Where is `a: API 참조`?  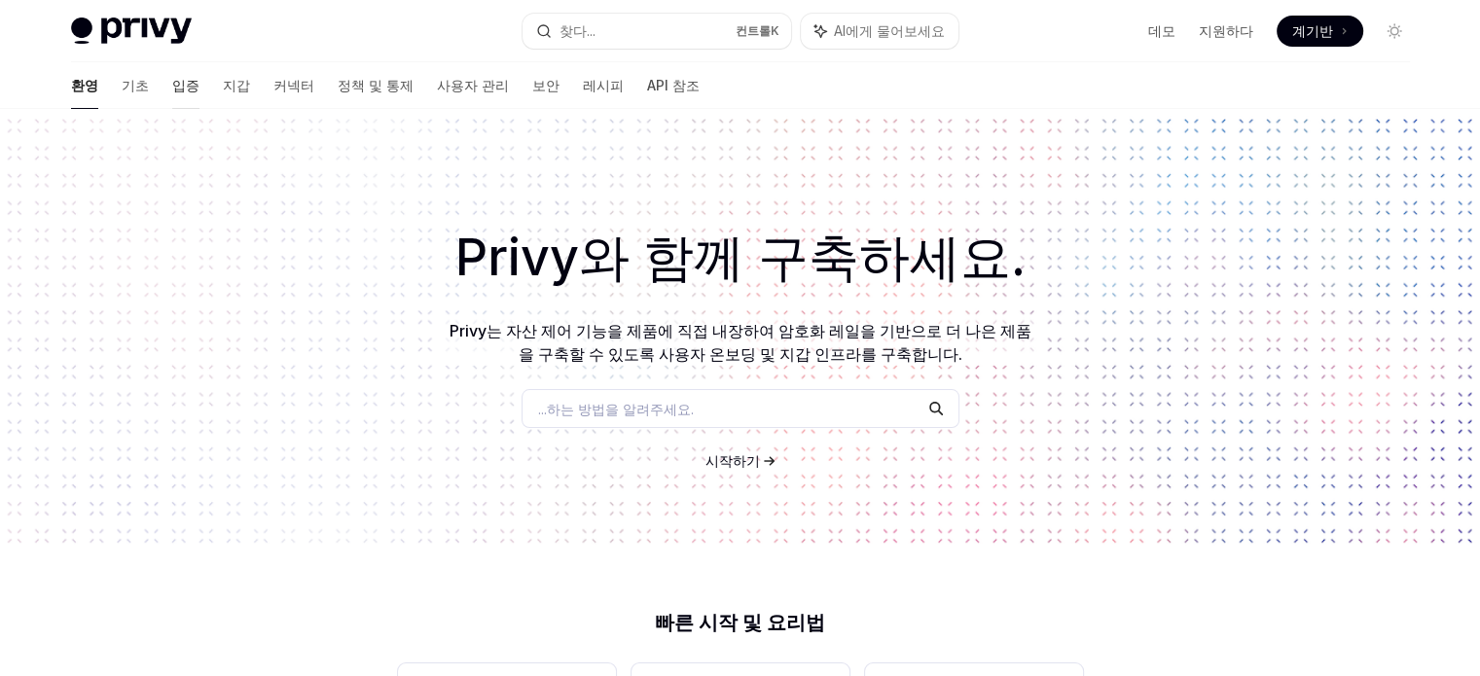
a: API 참조 is located at coordinates (673, 86).